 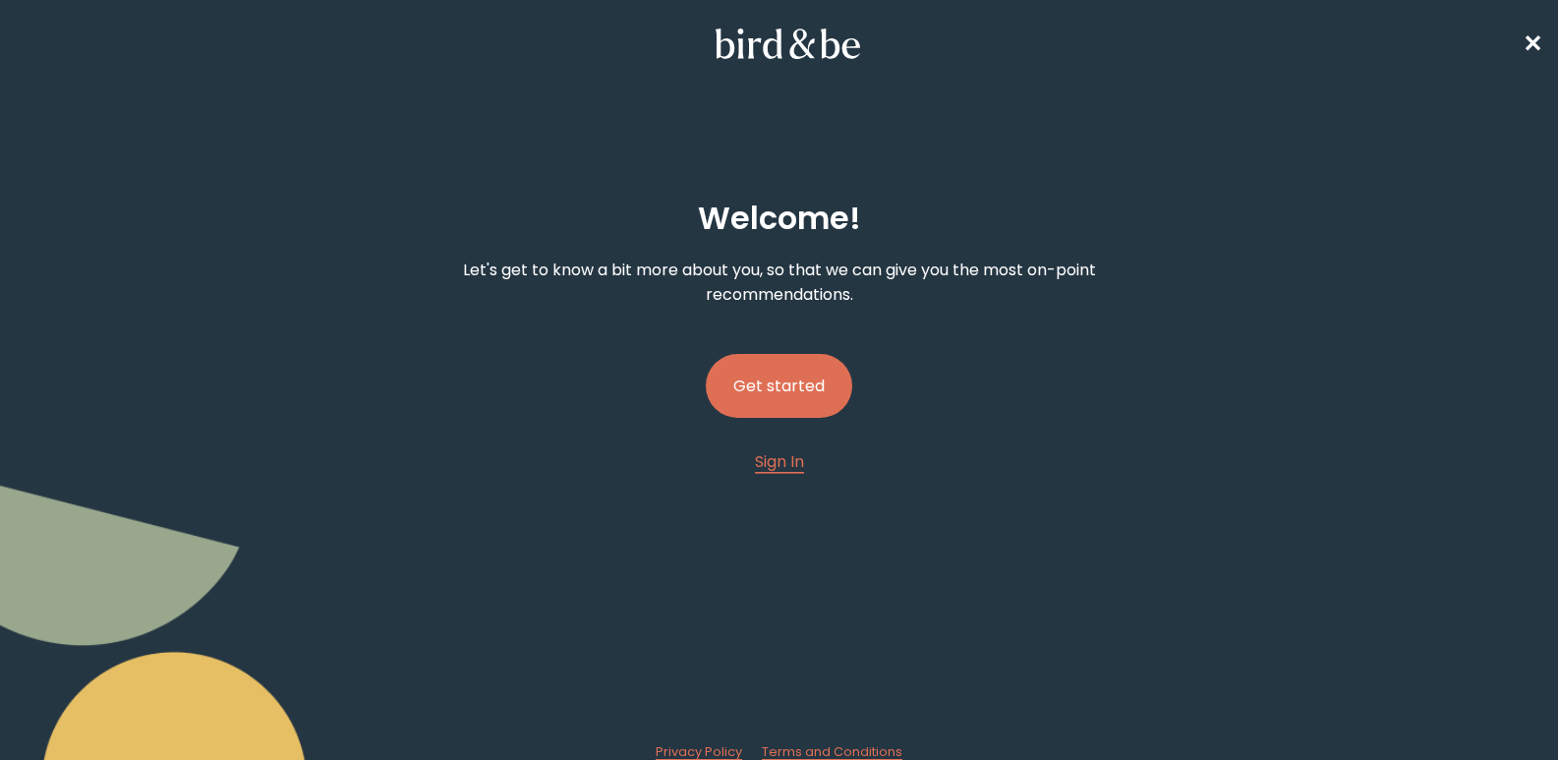 What do you see at coordinates (779, 385) in the screenshot?
I see `a: Get started` at bounding box center [779, 385].